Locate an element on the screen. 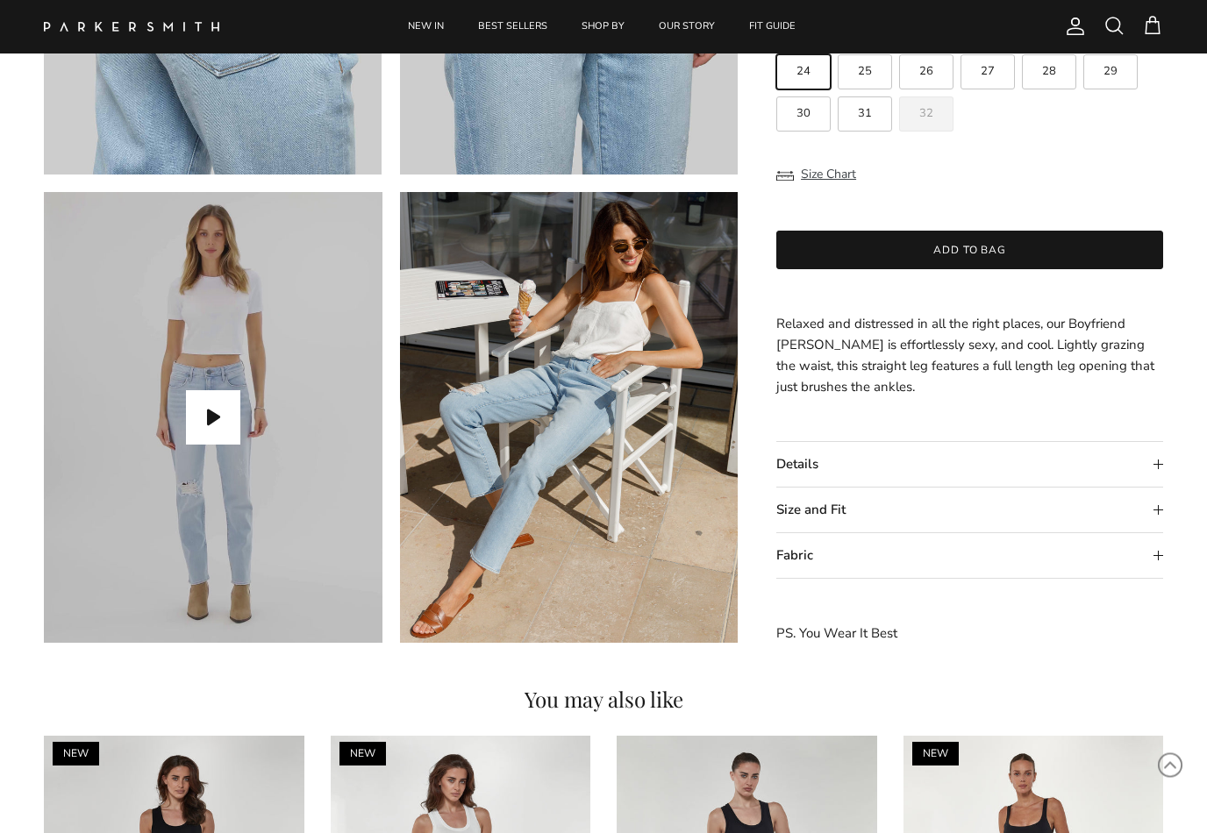 Image resolution: width=1207 pixels, height=833 pixels. button: Play video is located at coordinates (213, 418).